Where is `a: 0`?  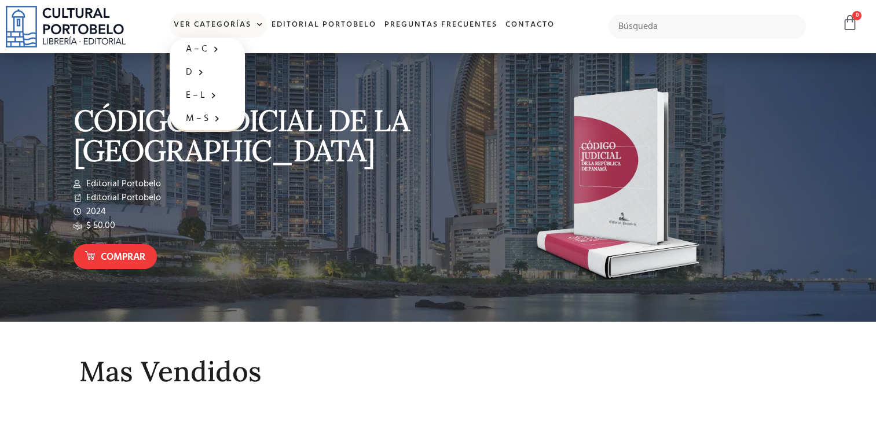 a: 0 is located at coordinates (849, 23).